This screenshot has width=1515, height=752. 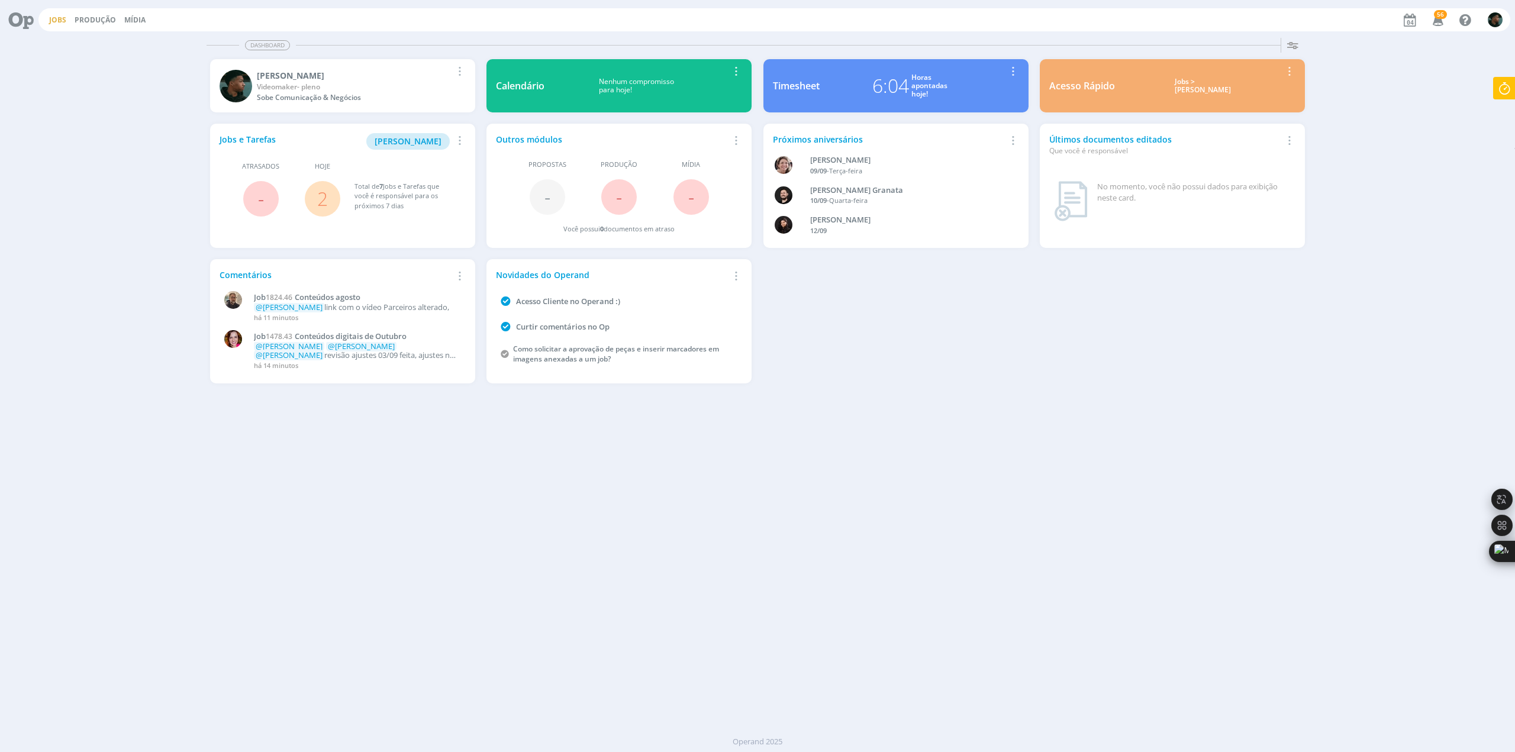 What do you see at coordinates (1494, 20) in the screenshot?
I see `button: K` at bounding box center [1494, 20].